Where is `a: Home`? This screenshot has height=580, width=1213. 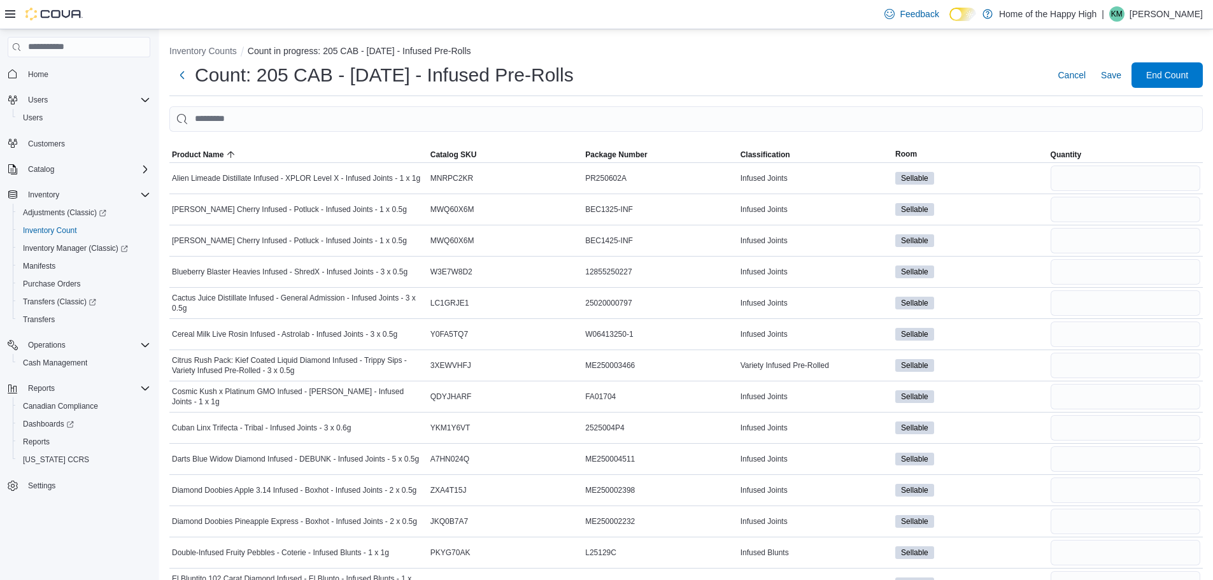 a: Home is located at coordinates (38, 75).